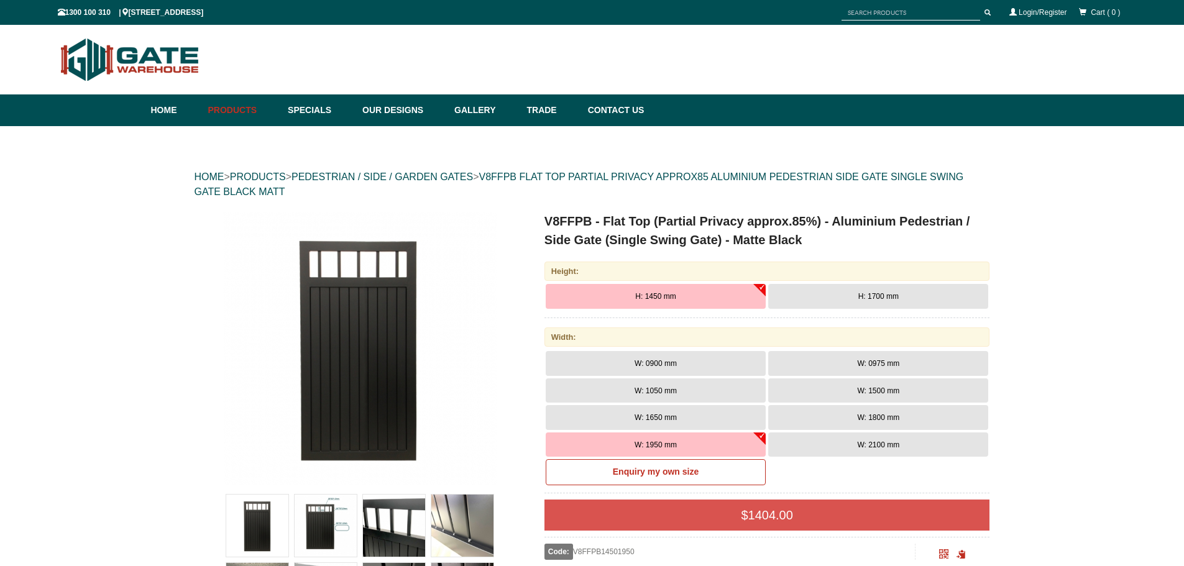 The image size is (1184, 566). I want to click on span: Click to copy the URL, so click(961, 554).